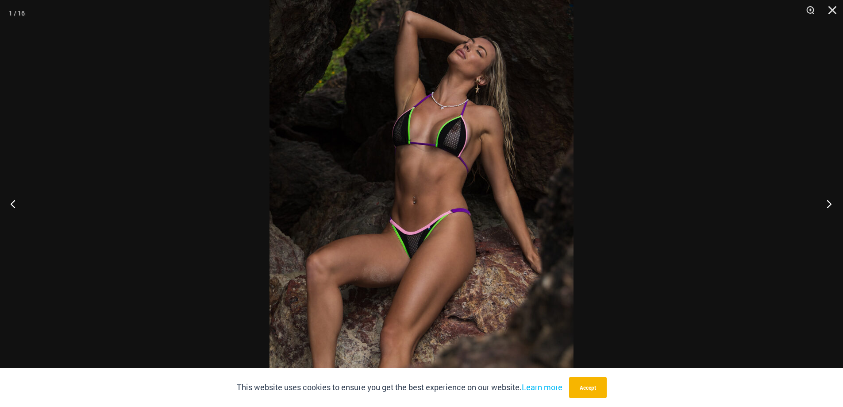 The width and height of the screenshot is (843, 407). I want to click on button: Accept, so click(588, 387).